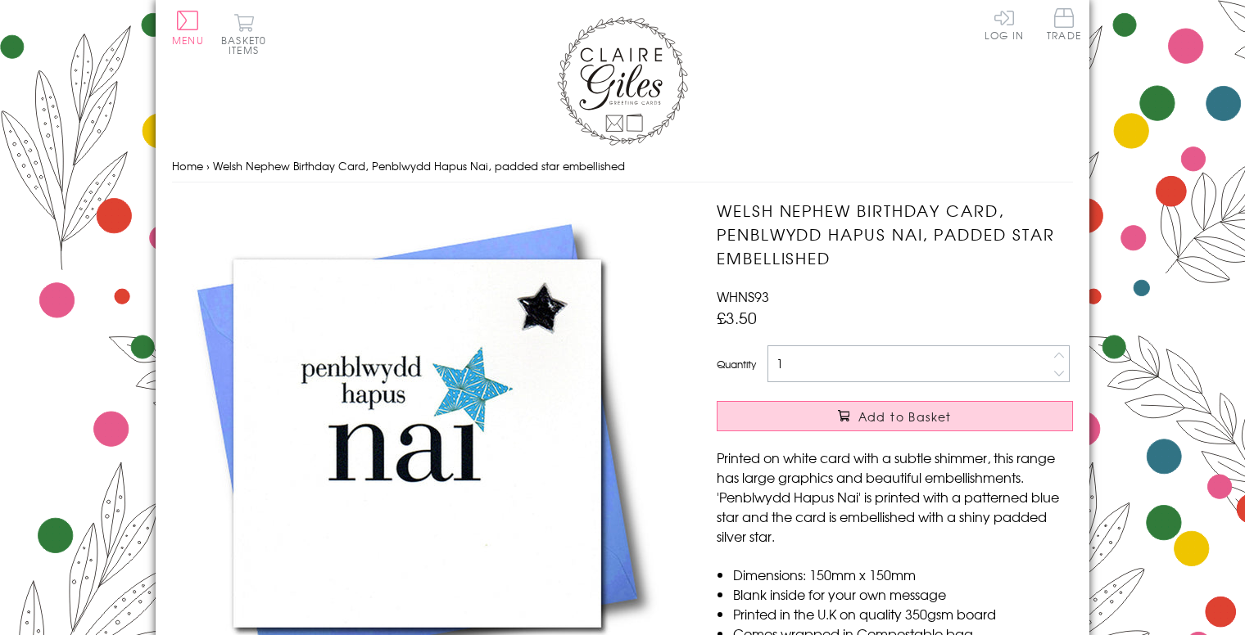 The width and height of the screenshot is (1245, 635). What do you see at coordinates (902, 614) in the screenshot?
I see `li: Printed in the U.K on quality 350gsm board` at bounding box center [902, 614].